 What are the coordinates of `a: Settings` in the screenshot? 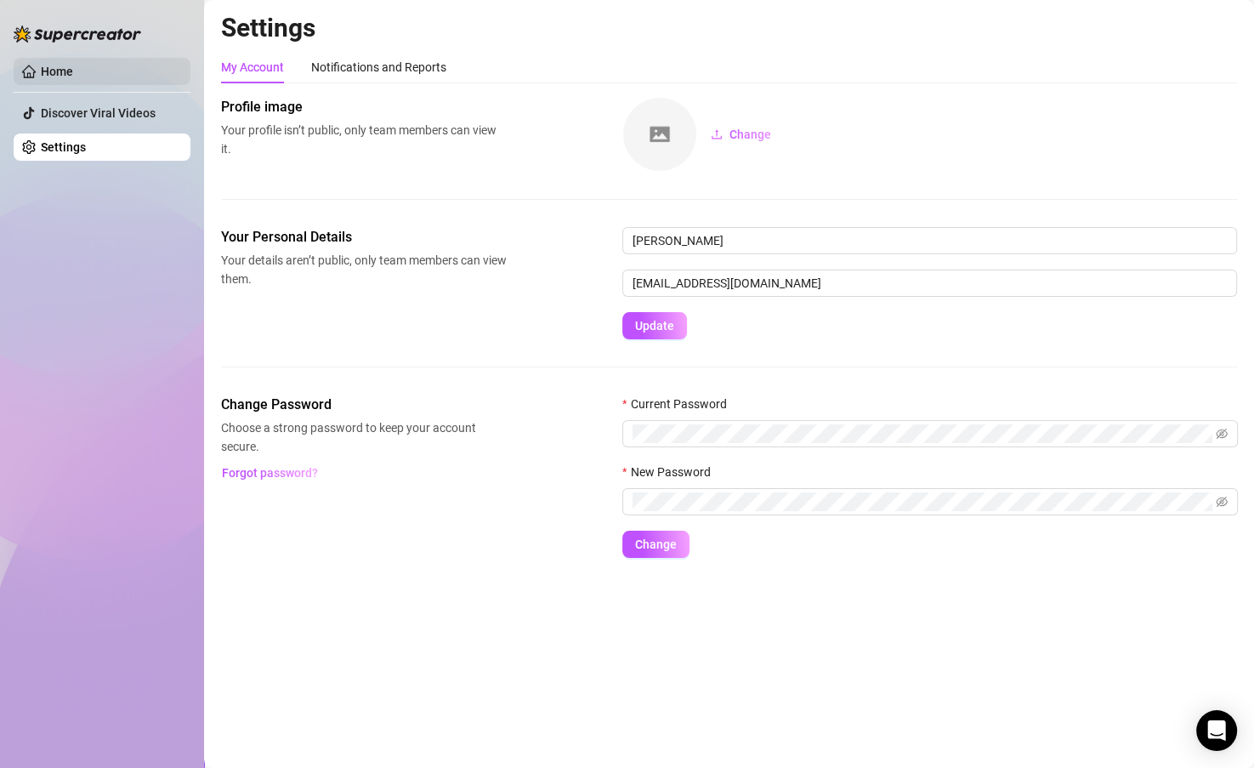 It's located at (63, 147).